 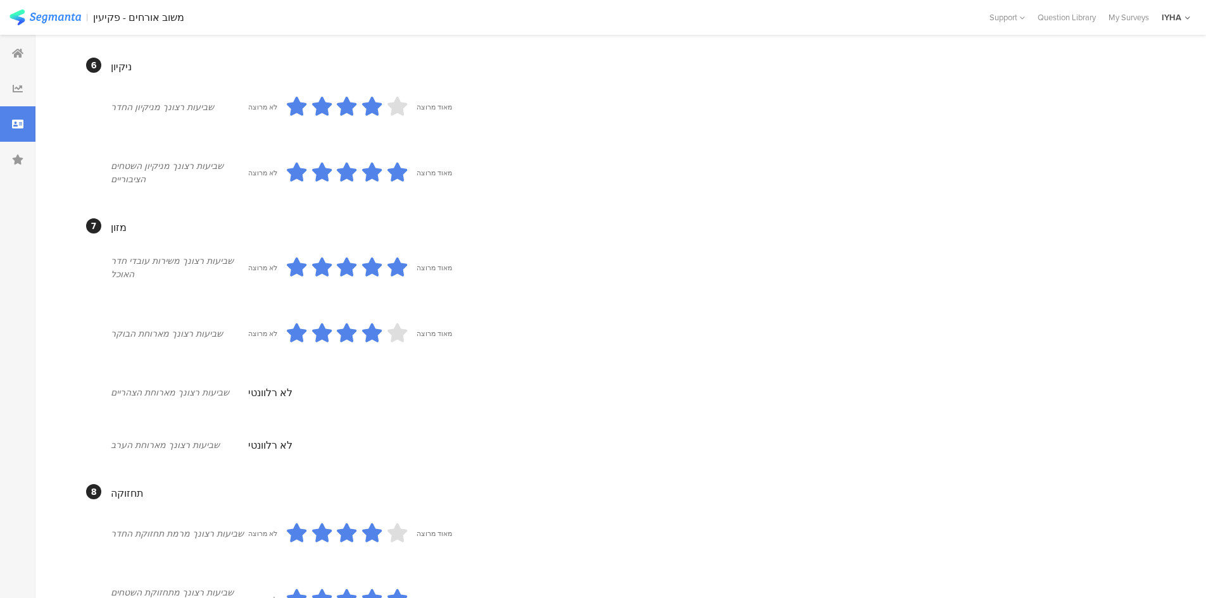 What do you see at coordinates (179, 392) in the screenshot?
I see `div: שביעות רצונך מארוחת הצהריים` at bounding box center [179, 392].